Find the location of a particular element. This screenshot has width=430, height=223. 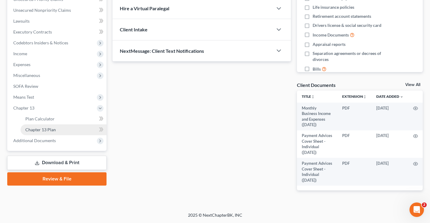

a: Download & Print is located at coordinates (57, 163).